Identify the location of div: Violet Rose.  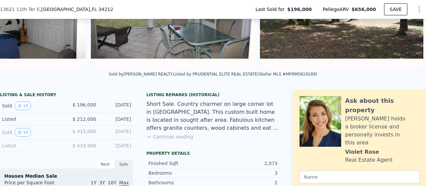
(362, 152).